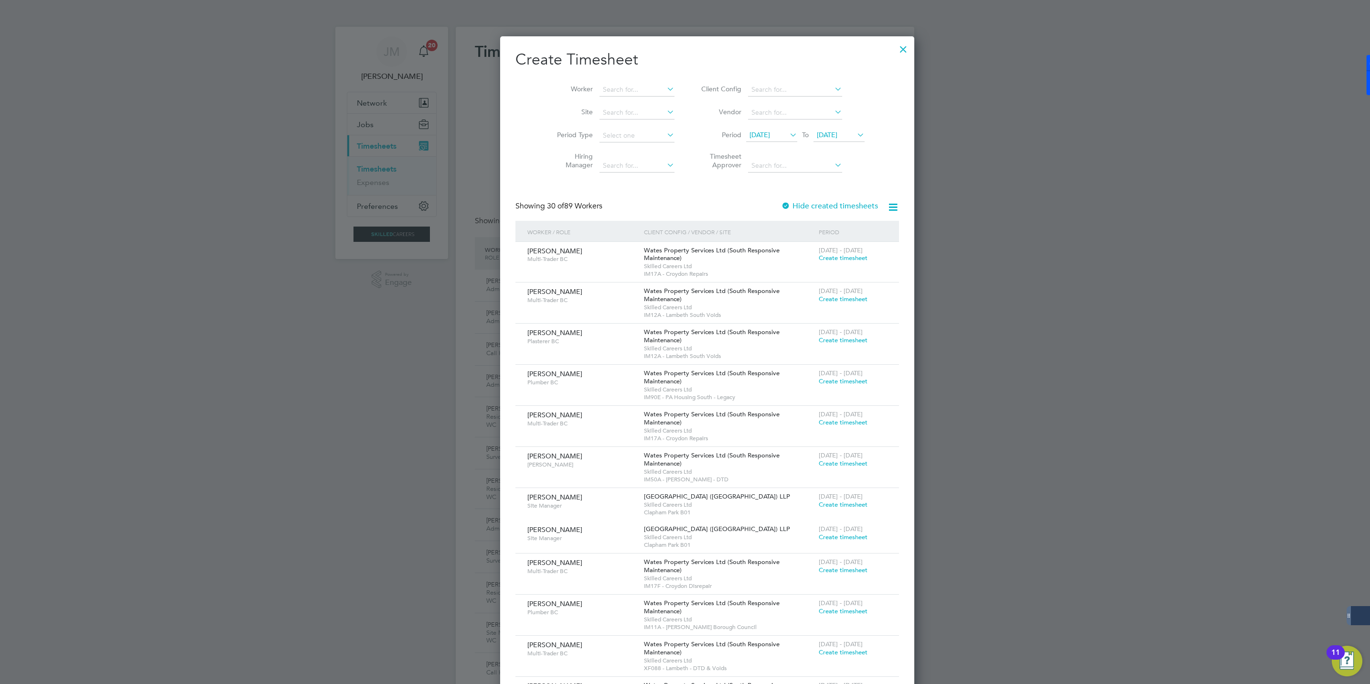 The image size is (1370, 684). Describe the element at coordinates (720, 89) in the screenshot. I see `label: Client Config` at that location.